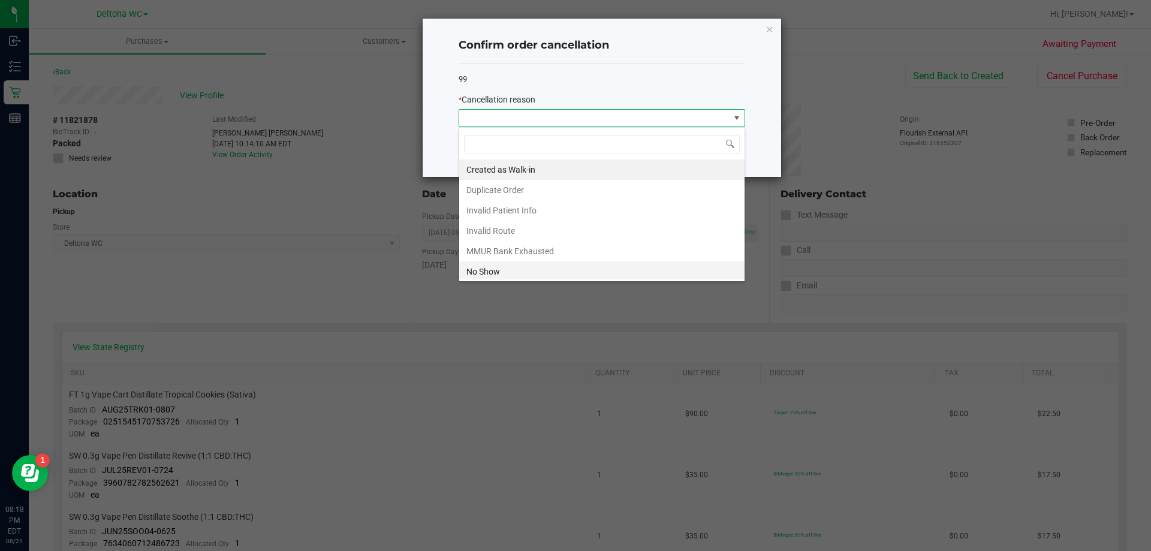  I want to click on li: Invalid Route, so click(602, 231).